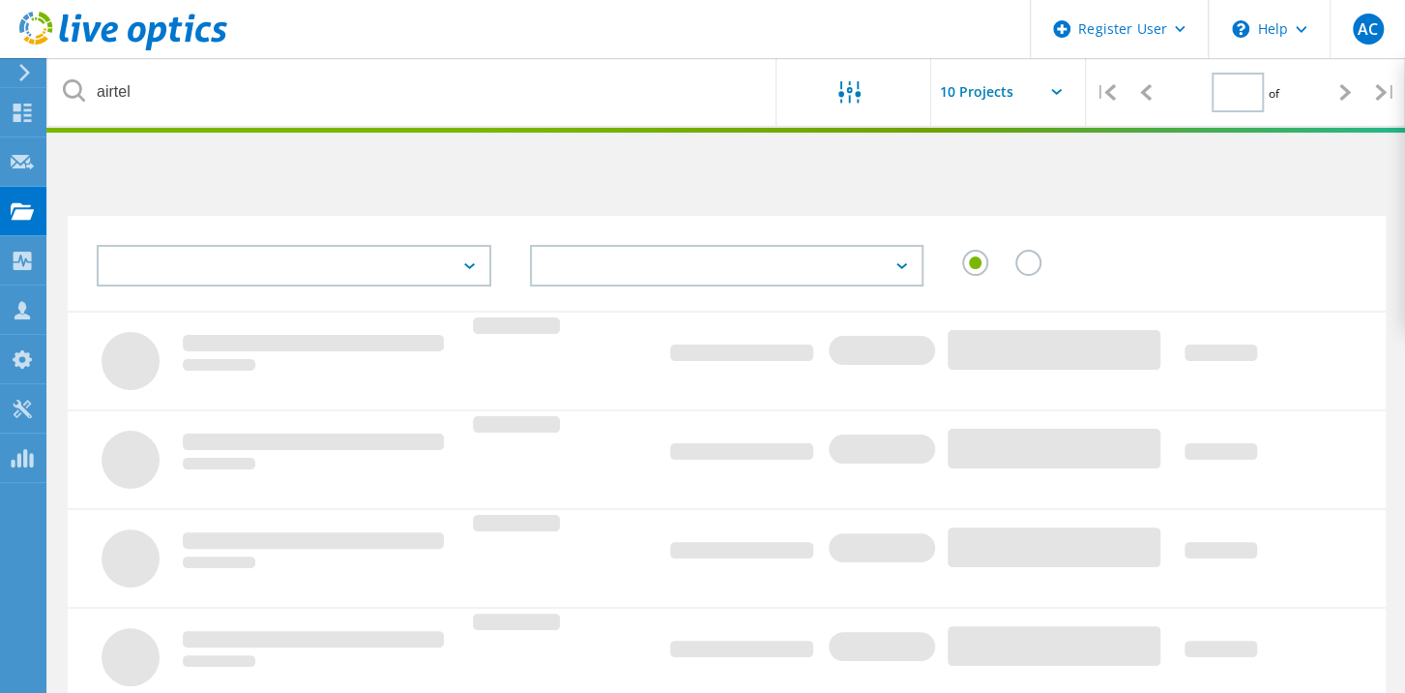 This screenshot has width=1405, height=693. What do you see at coordinates (1241, 29) in the screenshot?
I see `svg: \n` at bounding box center [1241, 29].